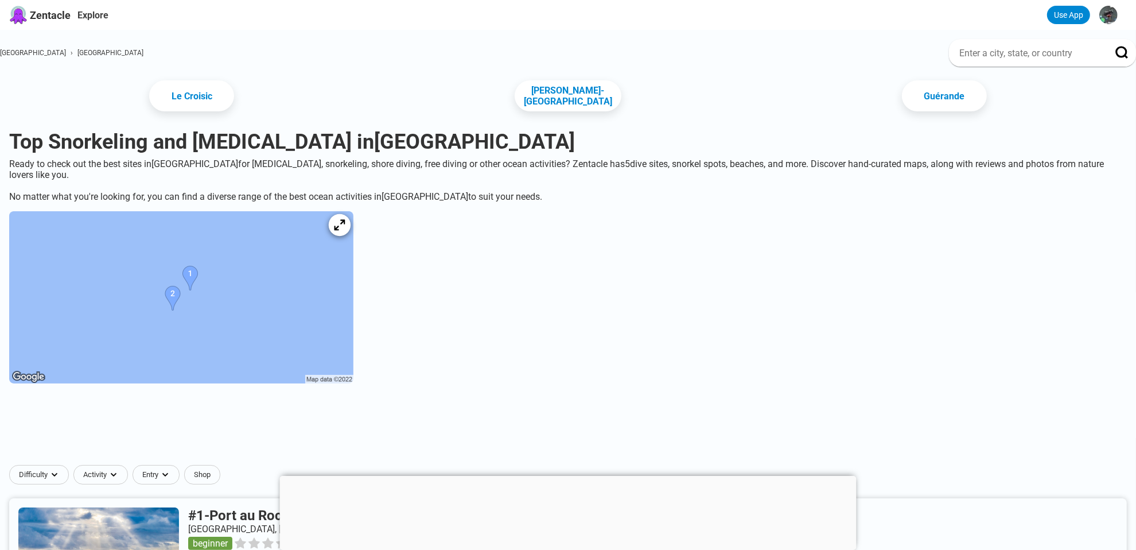 This screenshot has height=550, width=1136. I want to click on a: Zentacle logoZentacle, so click(40, 15).